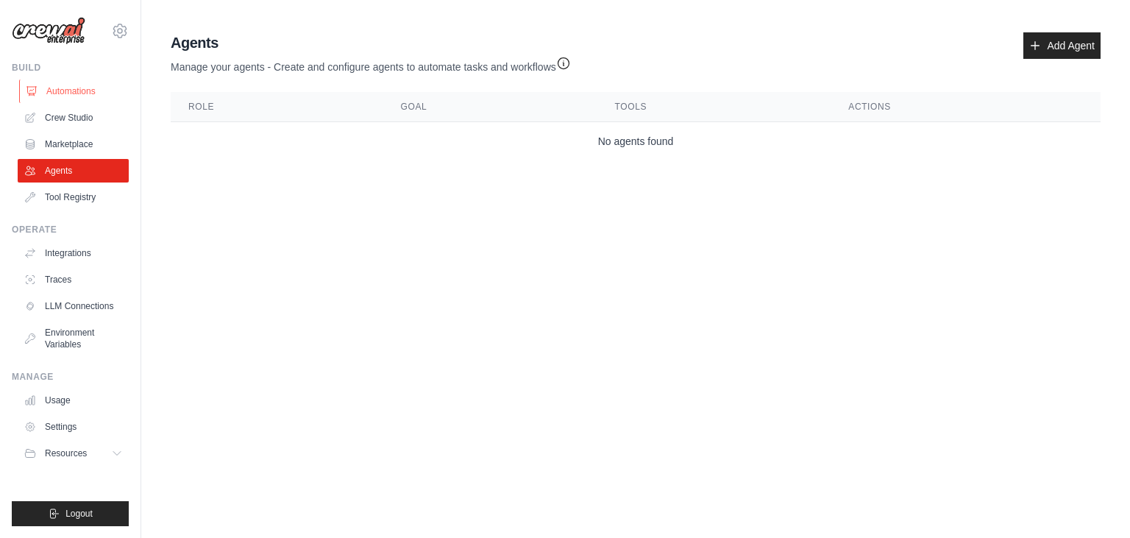  What do you see at coordinates (73, 280) in the screenshot?
I see `a: Traces` at bounding box center [73, 280].